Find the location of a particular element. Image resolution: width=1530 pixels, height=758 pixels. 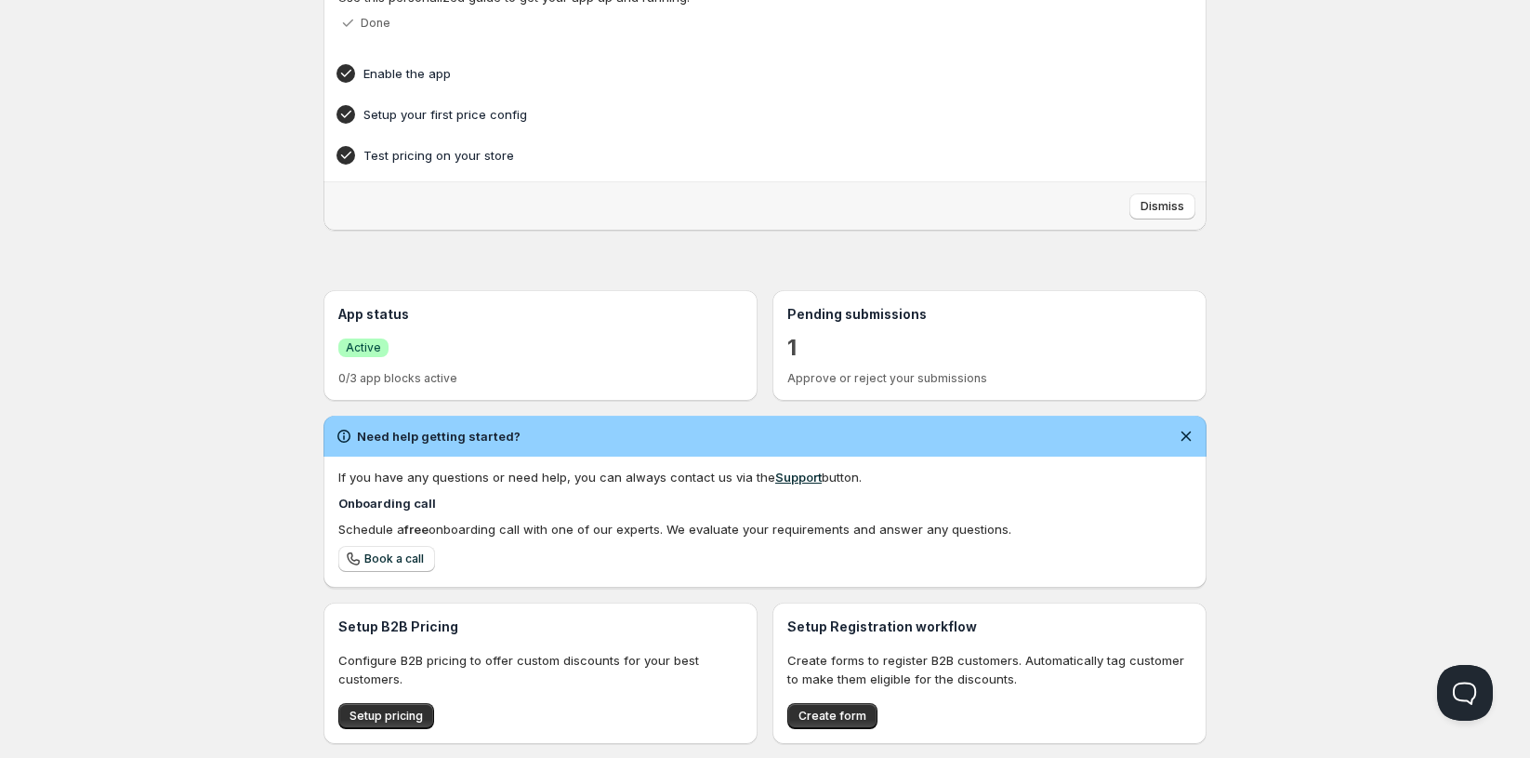

h3: Setup Registration workflow is located at coordinates (989, 627).